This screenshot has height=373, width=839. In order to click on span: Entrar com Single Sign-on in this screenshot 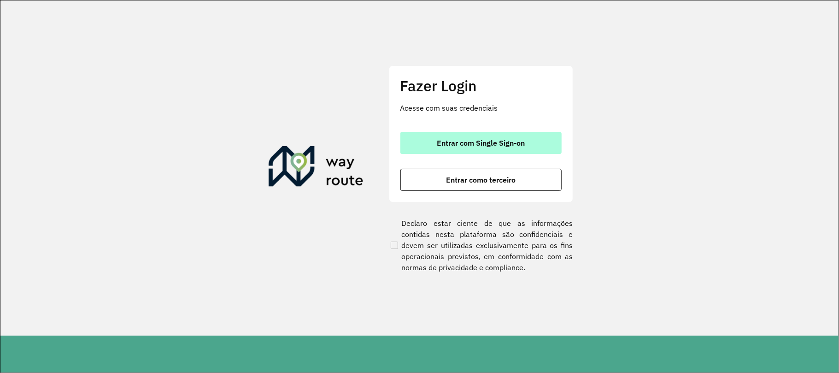, I will do `click(480, 143)`.